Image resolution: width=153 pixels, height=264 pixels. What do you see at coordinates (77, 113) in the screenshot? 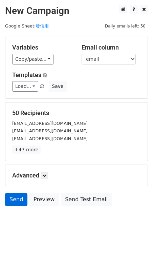
I see `h5: 50 Recipients` at bounding box center [77, 113].